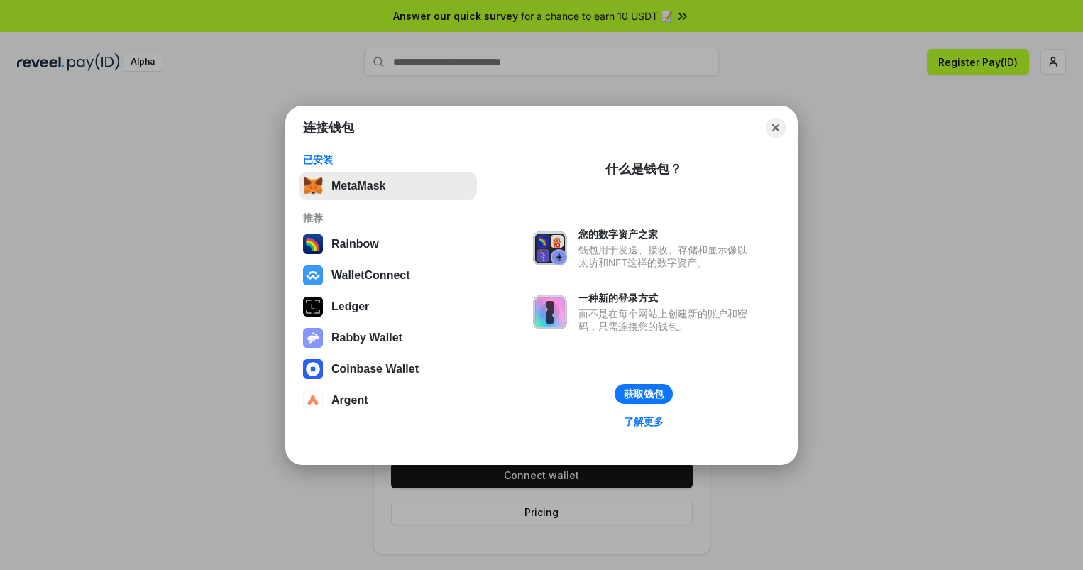  I want to click on button: WalletConnect, so click(387, 275).